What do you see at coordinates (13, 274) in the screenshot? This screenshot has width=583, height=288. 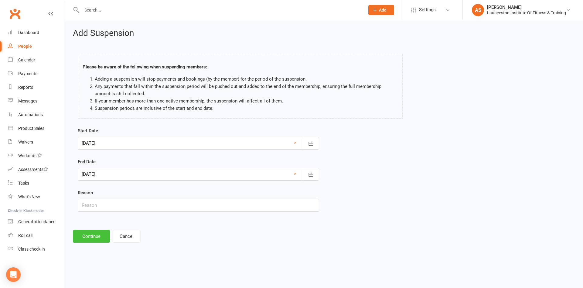 I see `div: Open Intercom Messenger` at bounding box center [13, 274].